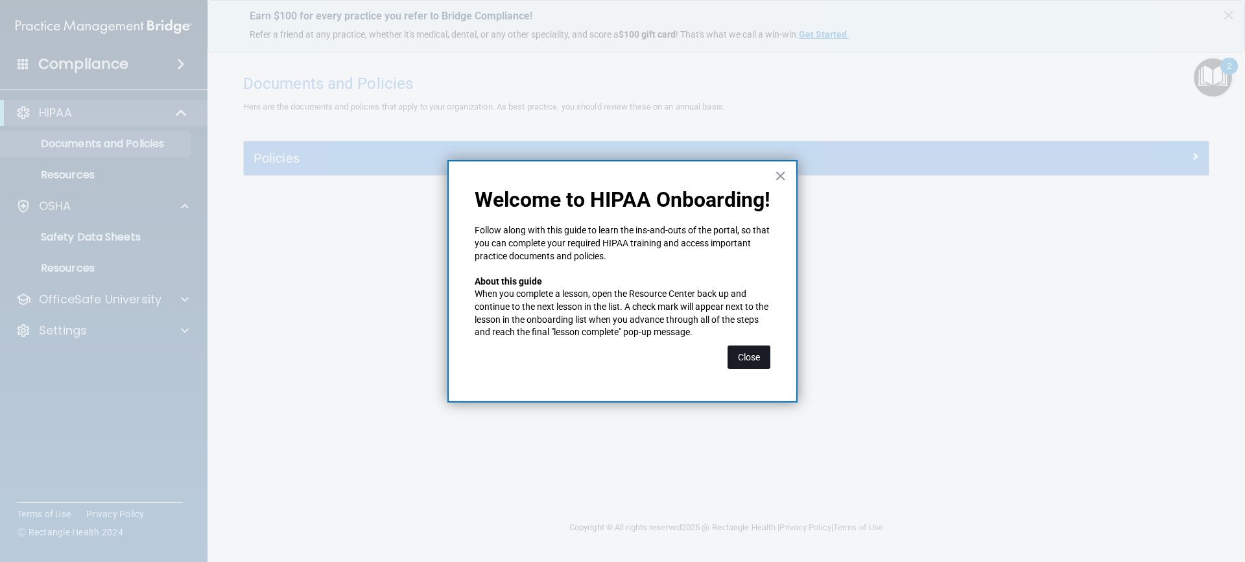  What do you see at coordinates (622, 200) in the screenshot?
I see `p: Welcome to HIPAA Onboarding!` at bounding box center [622, 200].